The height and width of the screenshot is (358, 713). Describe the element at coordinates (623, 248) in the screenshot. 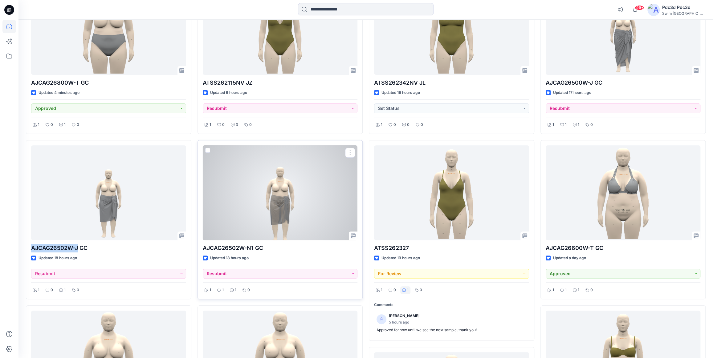

I see `p: AJCAG26600W-T GC` at that location.